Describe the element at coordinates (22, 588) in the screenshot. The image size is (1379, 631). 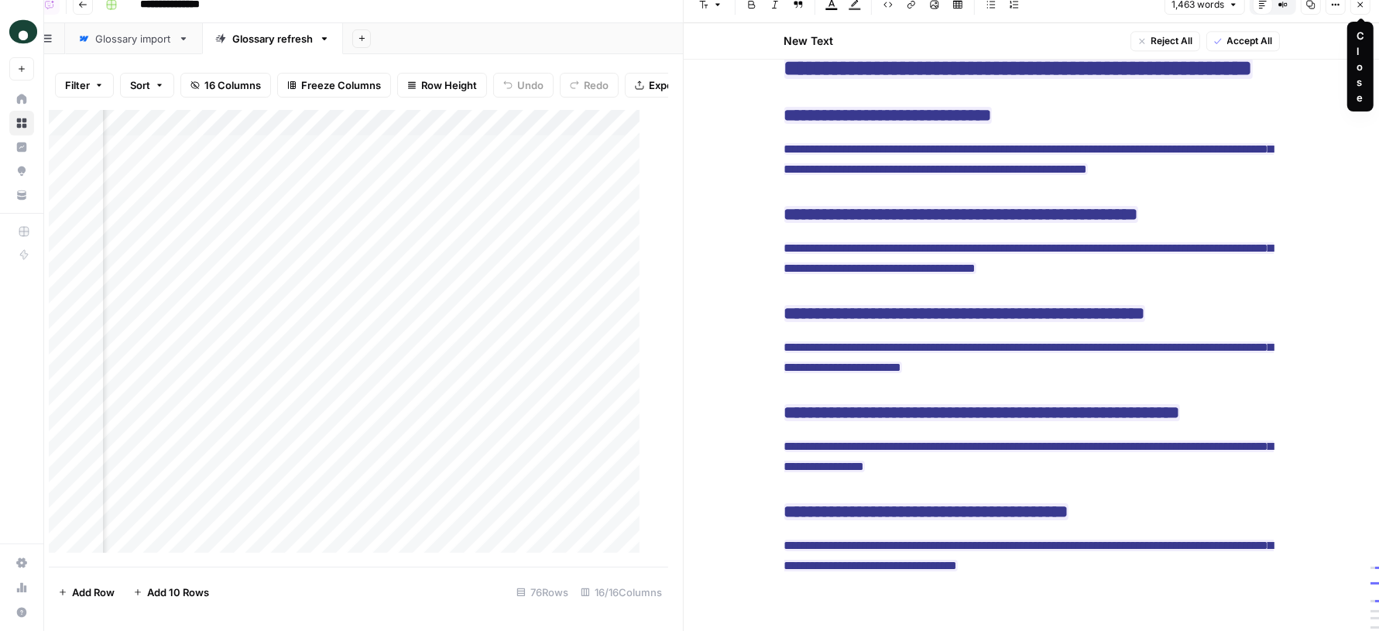
I see `a: Usage` at that location.